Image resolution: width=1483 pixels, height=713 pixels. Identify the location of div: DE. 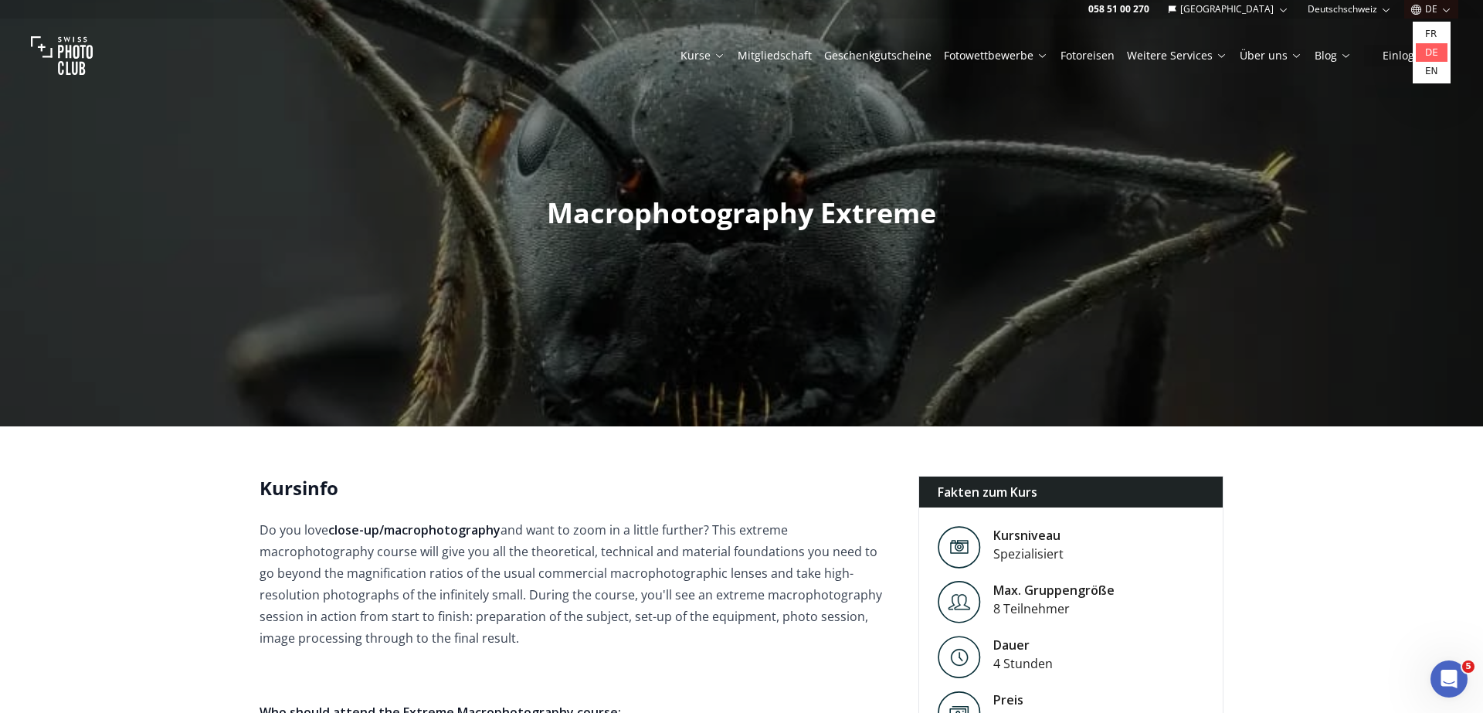
(1431, 53).